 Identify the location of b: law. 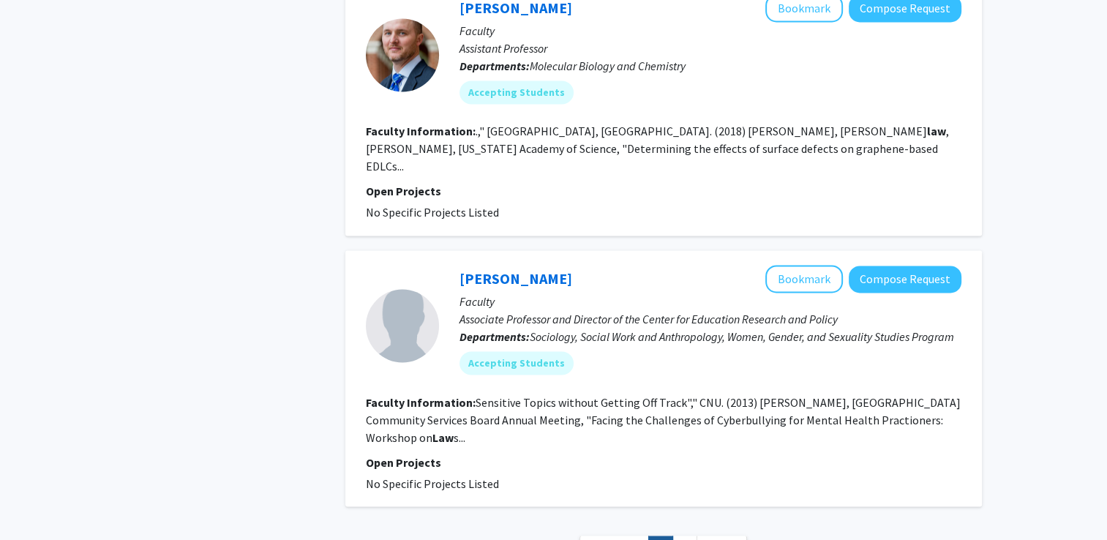
(936, 131).